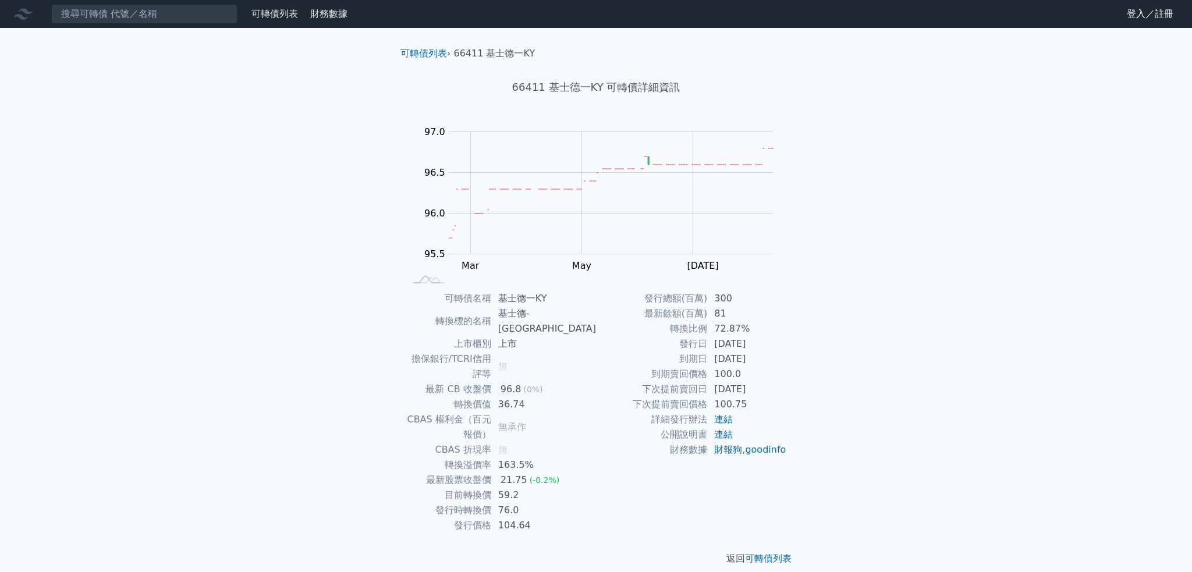 This screenshot has height=572, width=1192. Describe the element at coordinates (448, 525) in the screenshot. I see `td: 發行價格` at that location.